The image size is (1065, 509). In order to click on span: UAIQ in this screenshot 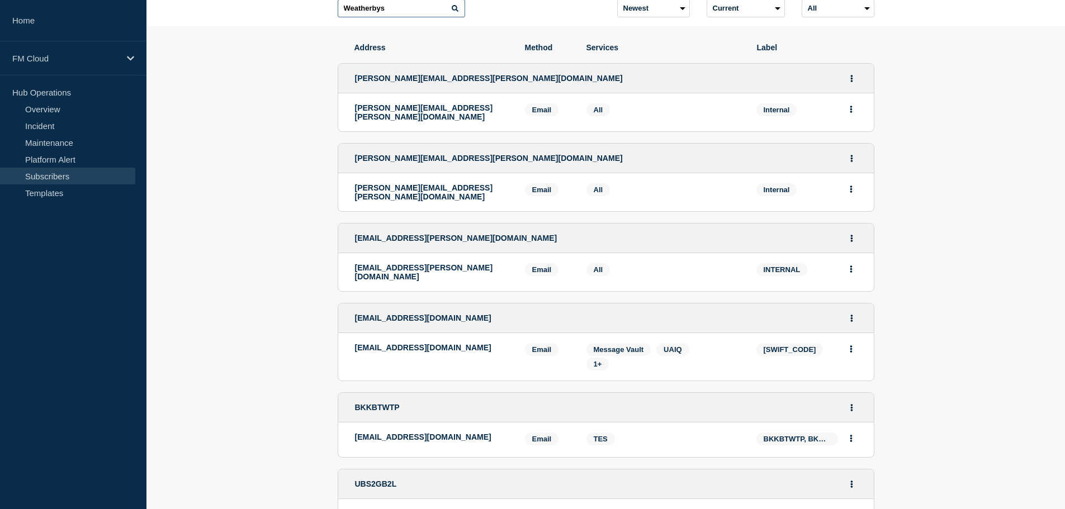, I will do `click(672, 349)`.